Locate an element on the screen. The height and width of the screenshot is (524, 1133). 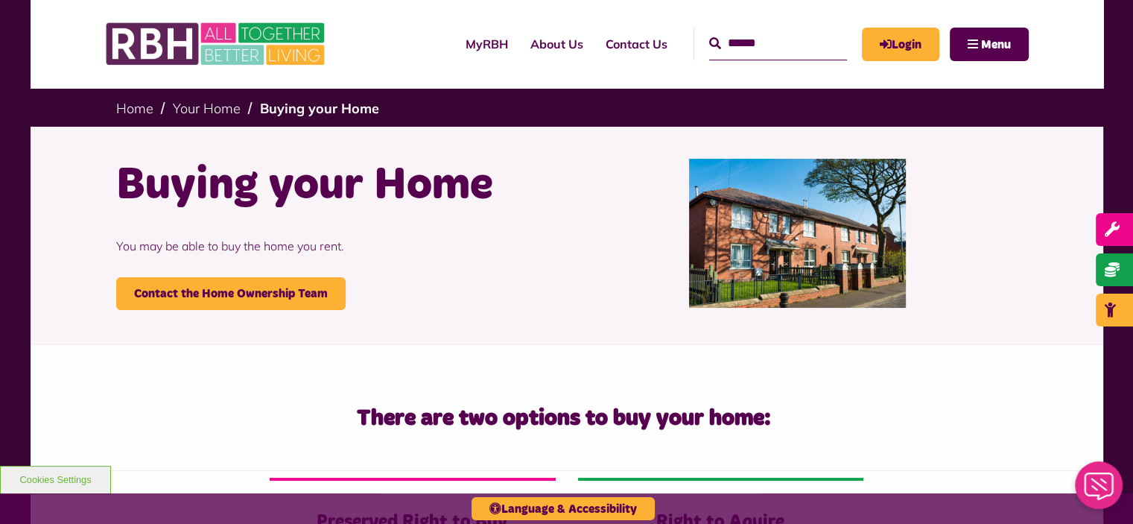
h1: Buying your Home is located at coordinates (336, 185).